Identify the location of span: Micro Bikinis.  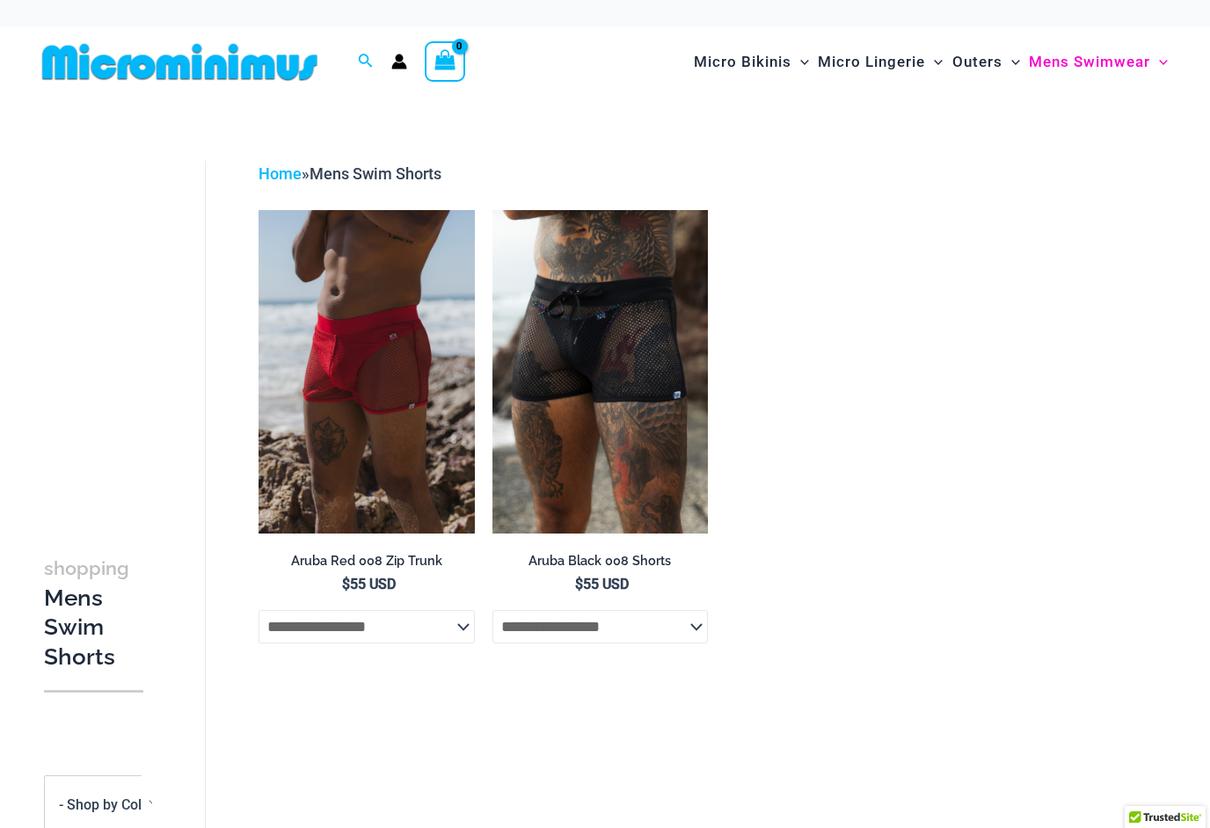
(742, 62).